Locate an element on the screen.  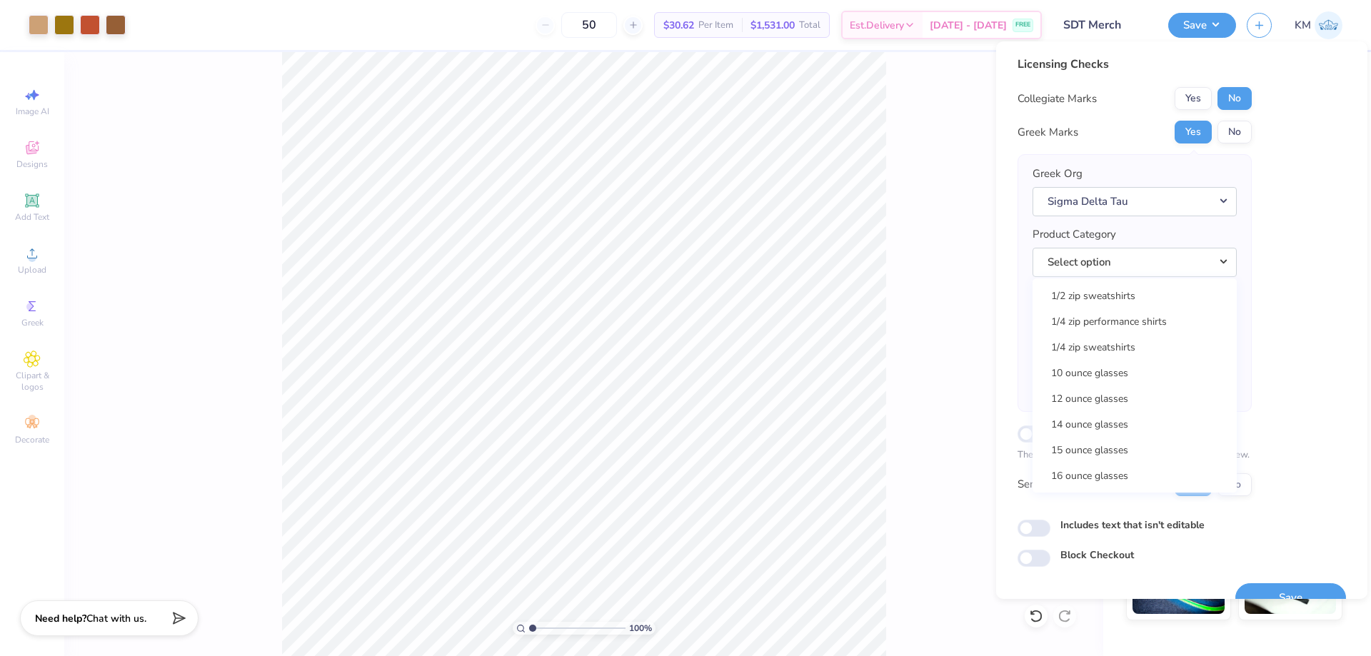
span: Add Text is located at coordinates (32, 217).